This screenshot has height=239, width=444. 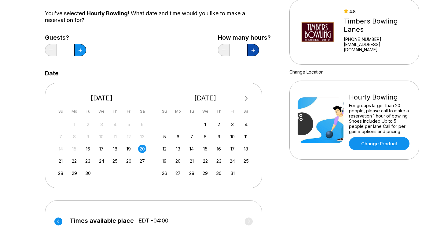 What do you see at coordinates (191, 173) in the screenshot?
I see `div: Choose Tuesday, October 28th, 2025` at bounding box center [191, 173].